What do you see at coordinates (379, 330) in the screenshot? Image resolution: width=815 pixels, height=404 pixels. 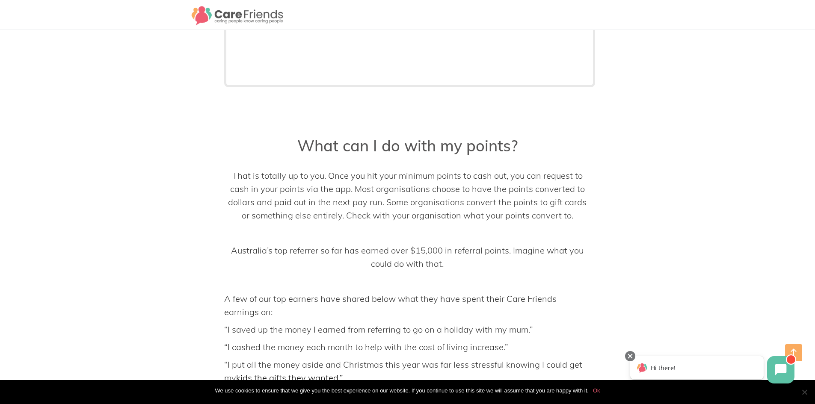 I see `span: “I saved up the money I earned from referring to go on a holiday with my mum.”` at bounding box center [379, 330].